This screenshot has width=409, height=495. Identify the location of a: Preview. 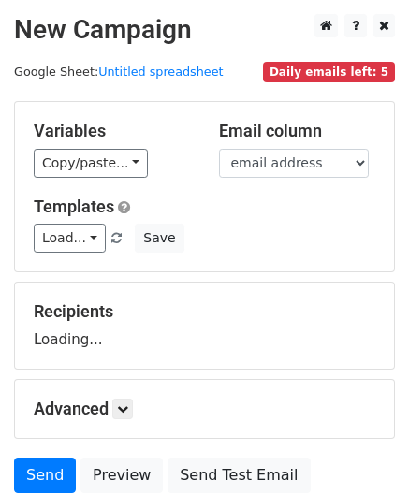
(122, 475).